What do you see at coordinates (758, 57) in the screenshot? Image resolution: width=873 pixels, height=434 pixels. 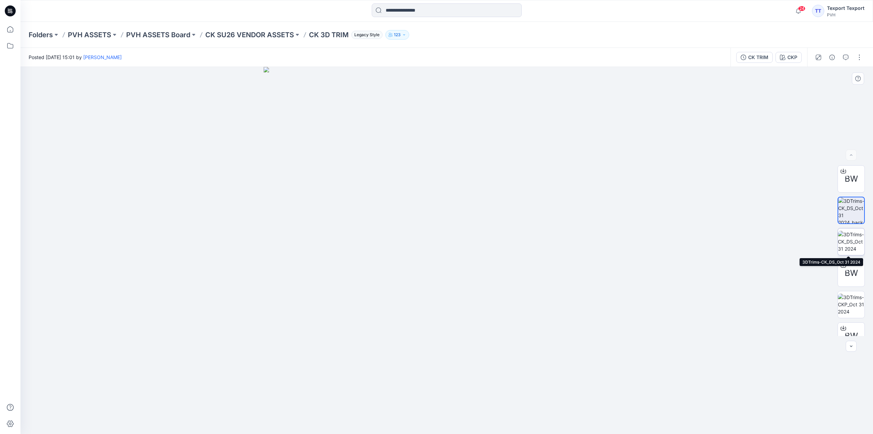 I see `div: CK TRIM` at bounding box center [758, 57].